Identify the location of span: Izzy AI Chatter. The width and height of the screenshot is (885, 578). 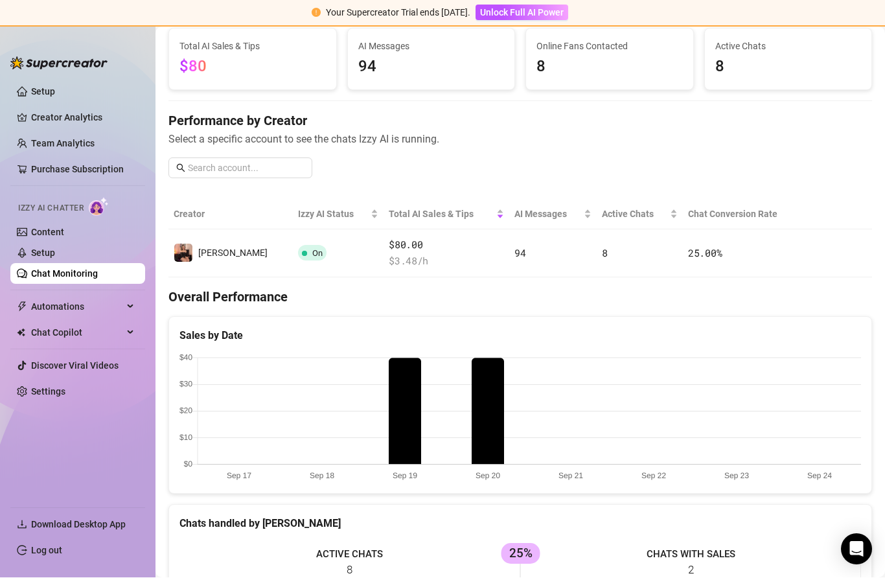
(51, 209).